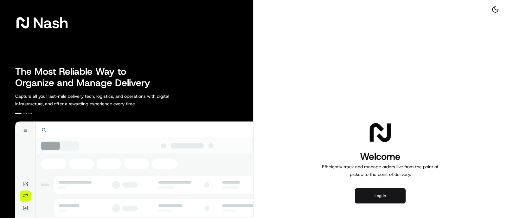  Describe the element at coordinates (380, 171) in the screenshot. I see `p: Efficiently track and manage orders live from the point of pickup to the point of delivery.` at that location.